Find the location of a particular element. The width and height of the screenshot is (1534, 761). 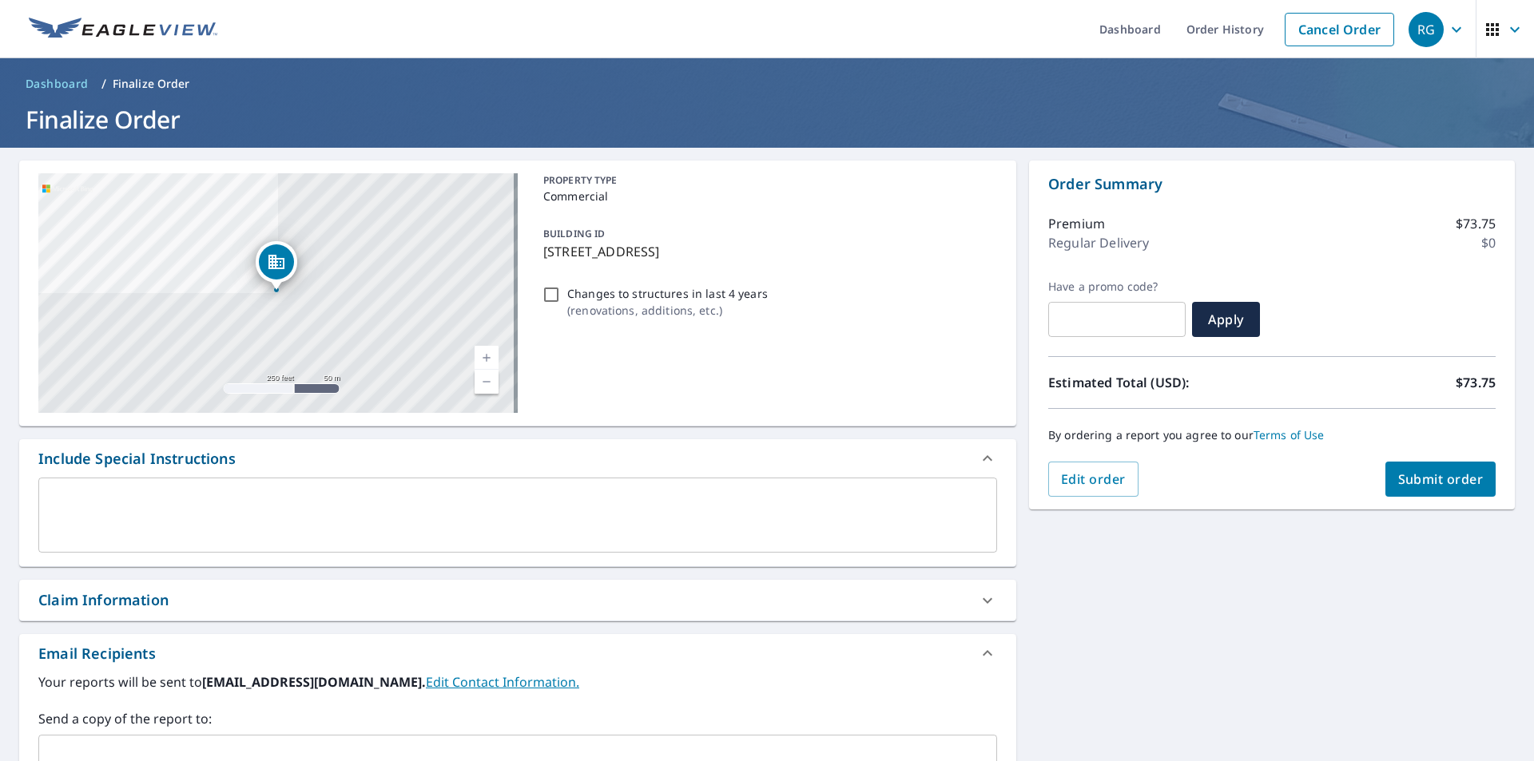

a: EditContactInfo is located at coordinates (503, 682).